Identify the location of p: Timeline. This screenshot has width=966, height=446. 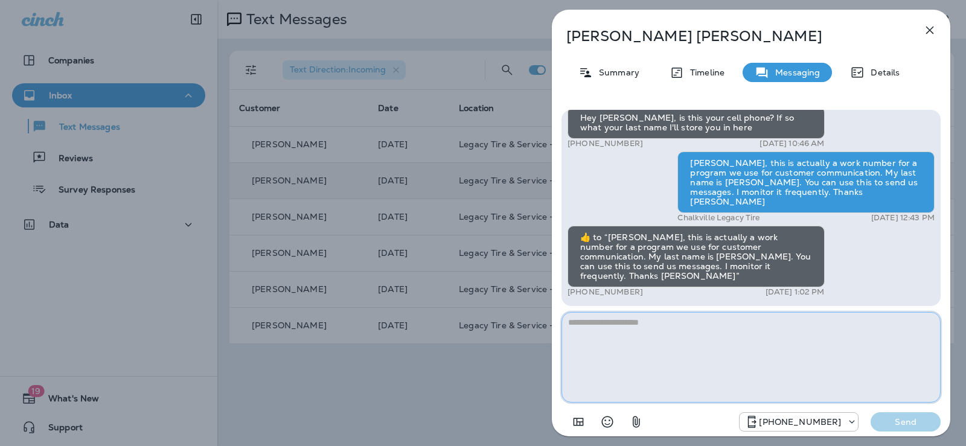
(704, 72).